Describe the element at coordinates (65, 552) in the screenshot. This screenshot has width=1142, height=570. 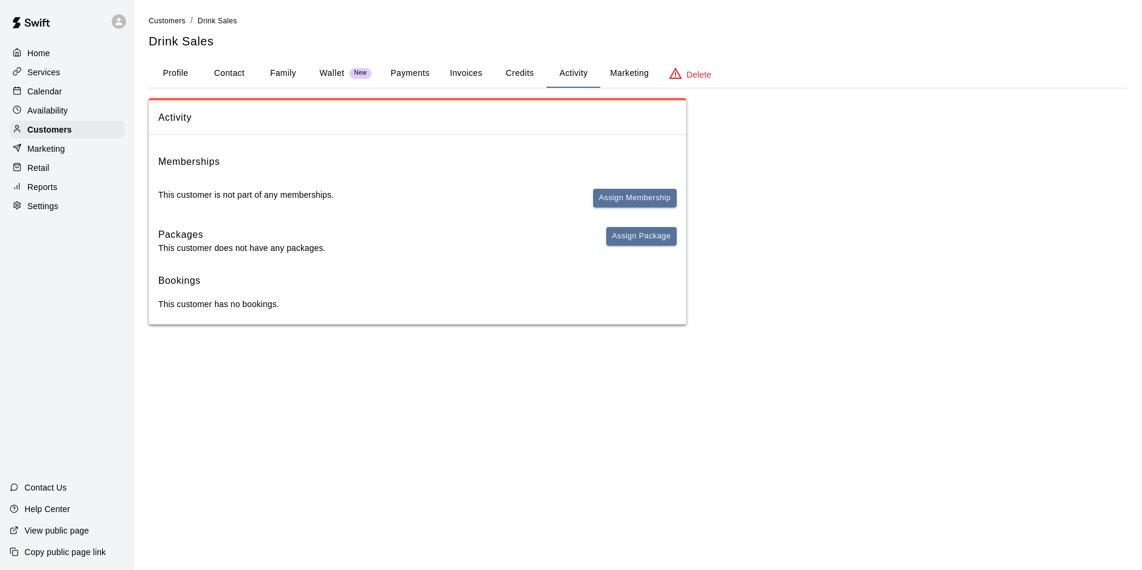
I see `p: Copy public page link` at that location.